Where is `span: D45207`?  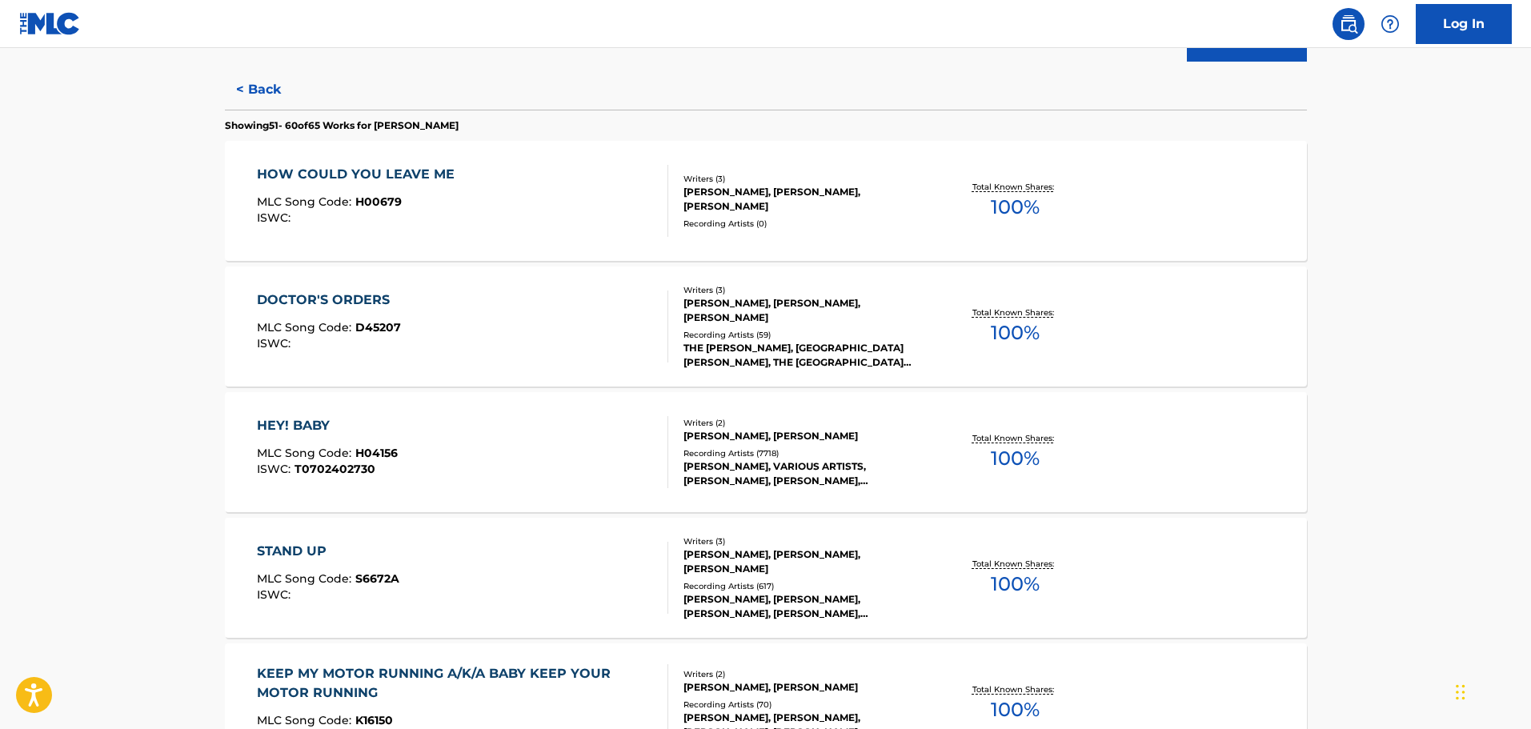
span: D45207 is located at coordinates (378, 327).